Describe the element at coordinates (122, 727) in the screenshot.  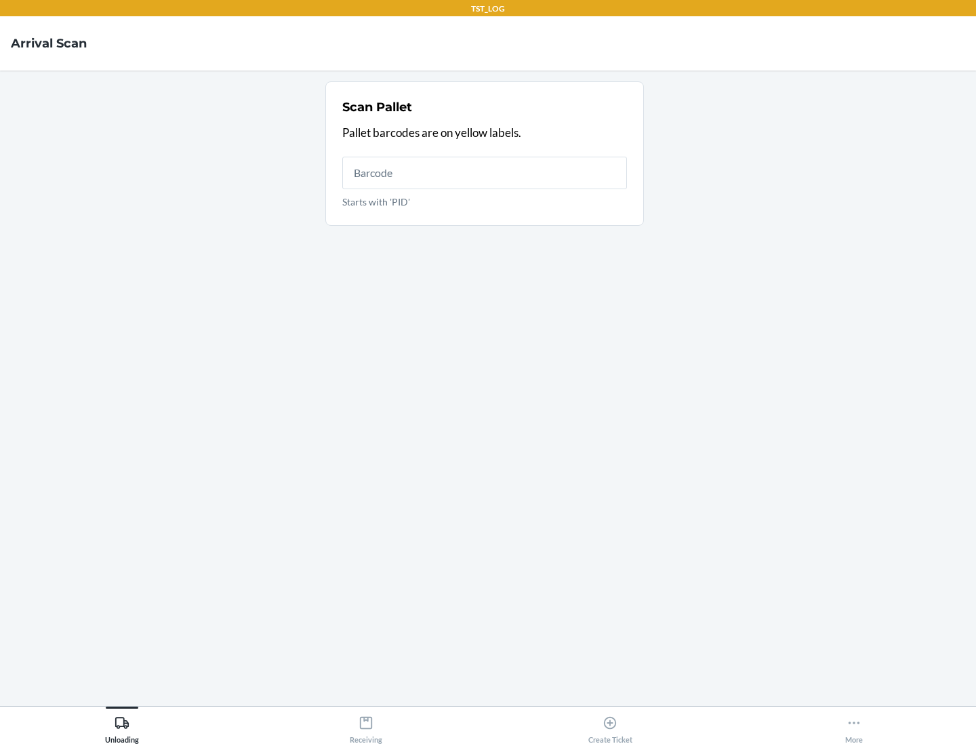
I see `div: Unloading` at that location.